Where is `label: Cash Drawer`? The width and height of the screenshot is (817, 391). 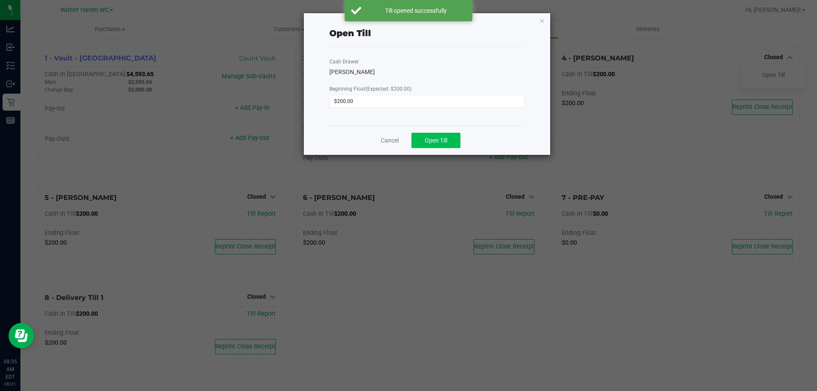 label: Cash Drawer is located at coordinates (344, 62).